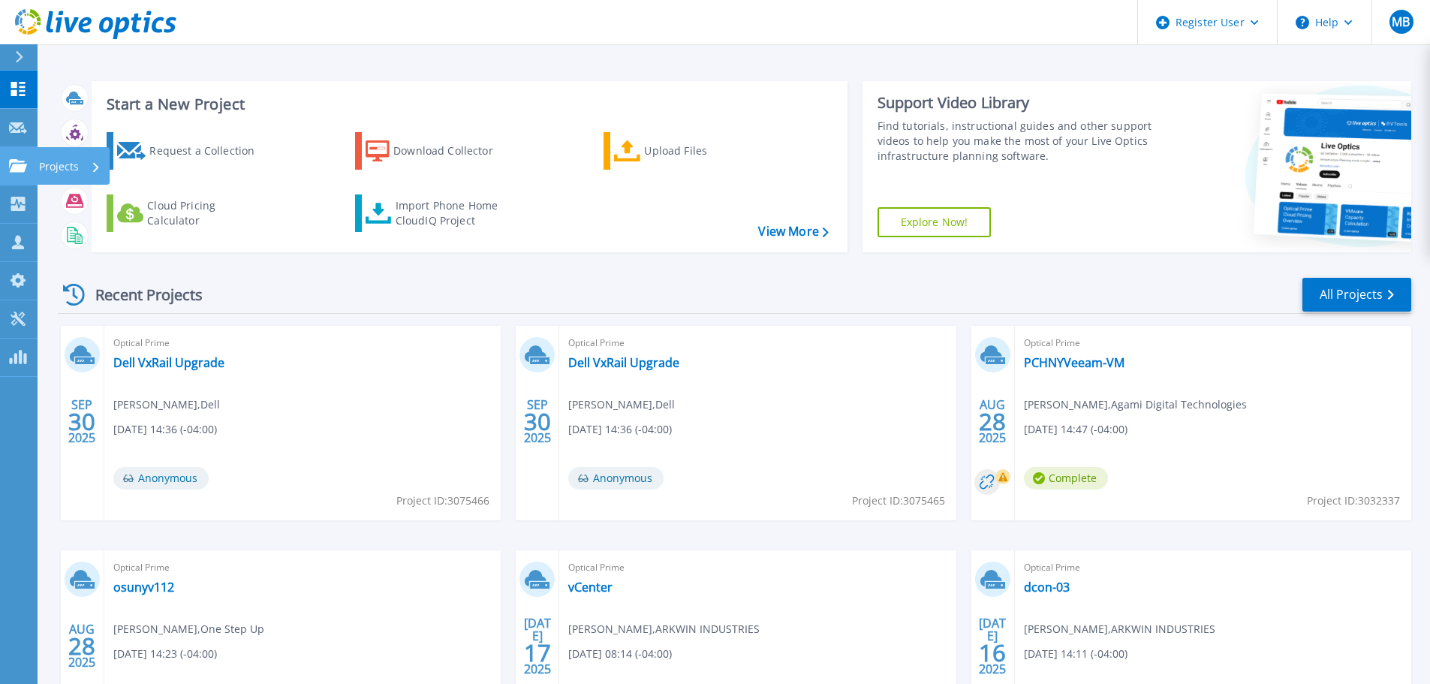  I want to click on p: Projects, so click(59, 167).